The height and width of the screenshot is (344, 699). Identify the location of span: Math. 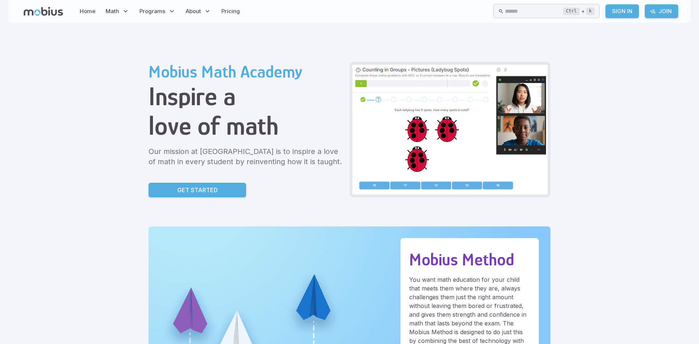
(112, 11).